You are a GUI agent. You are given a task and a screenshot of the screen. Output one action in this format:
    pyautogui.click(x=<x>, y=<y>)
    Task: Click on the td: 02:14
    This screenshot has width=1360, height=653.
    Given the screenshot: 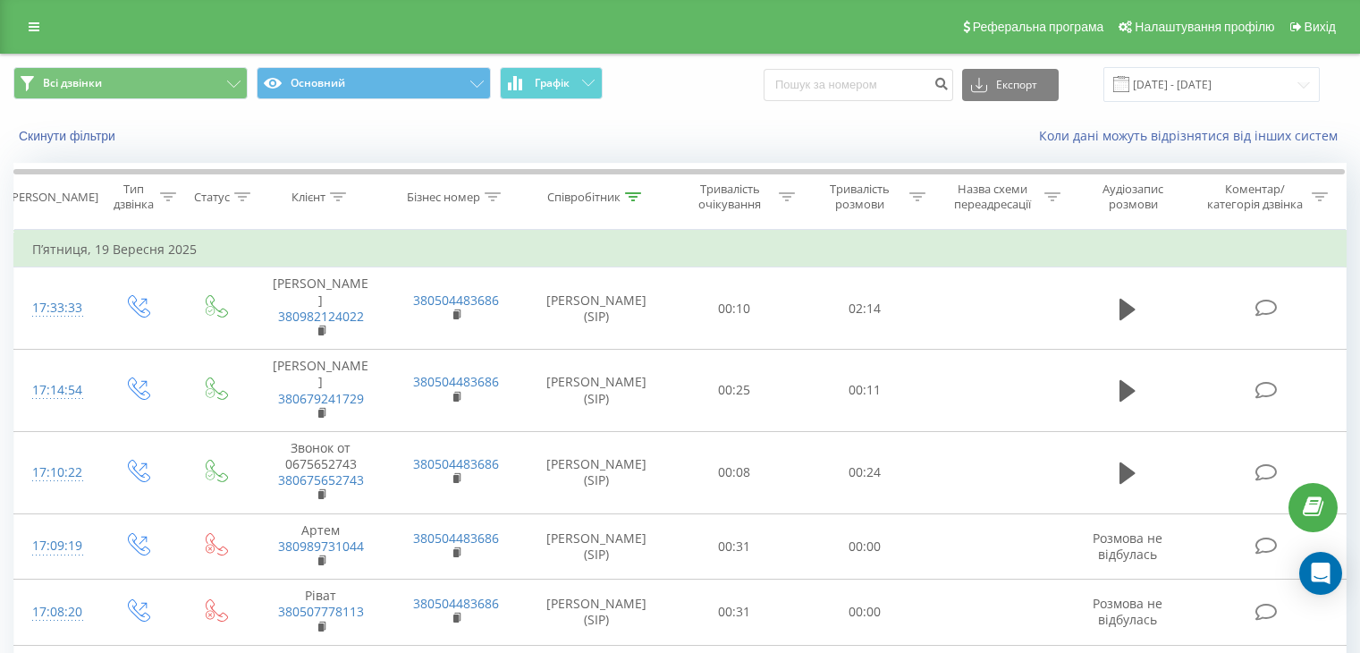 What is the action you would take?
    pyautogui.click(x=864, y=309)
    